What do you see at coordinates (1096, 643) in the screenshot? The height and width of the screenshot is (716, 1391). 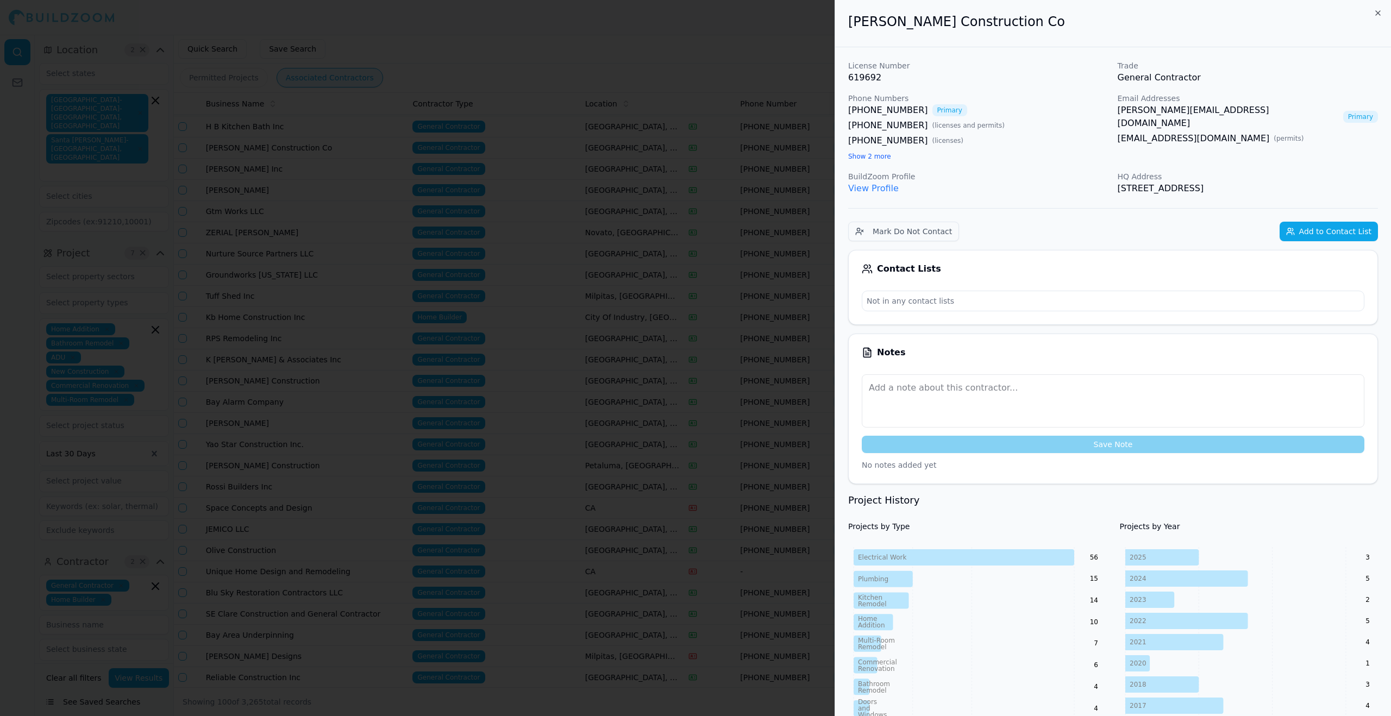 I see `text: 7` at bounding box center [1096, 643].